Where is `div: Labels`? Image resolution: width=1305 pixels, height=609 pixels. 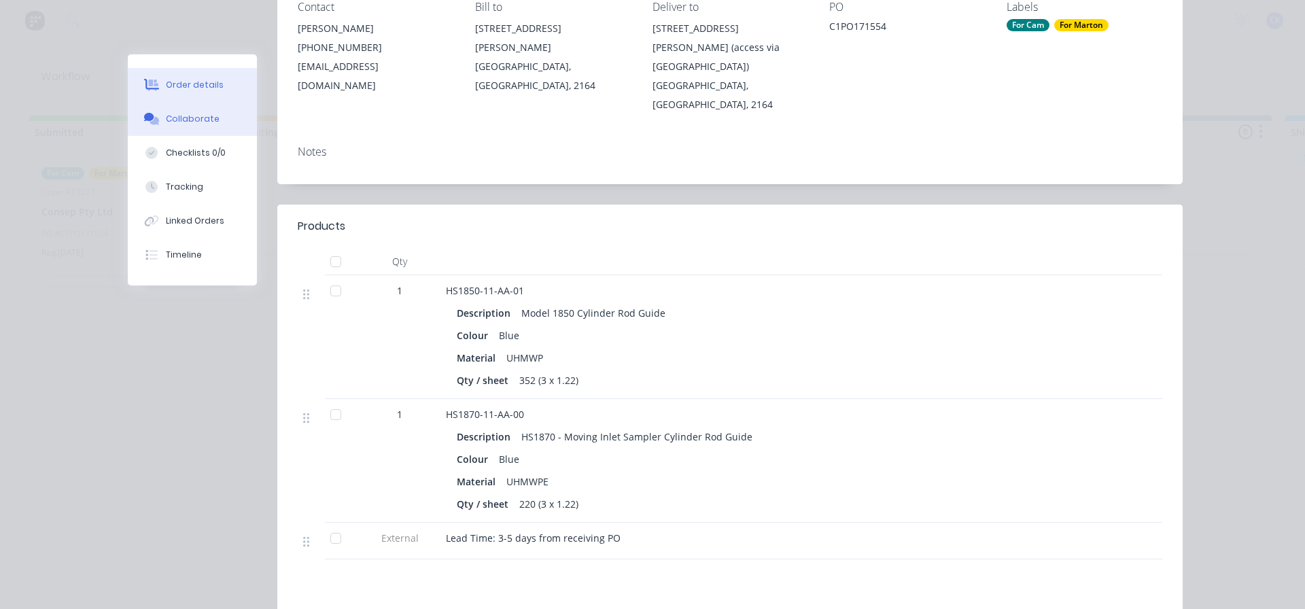
div: Labels is located at coordinates (1084, 7).